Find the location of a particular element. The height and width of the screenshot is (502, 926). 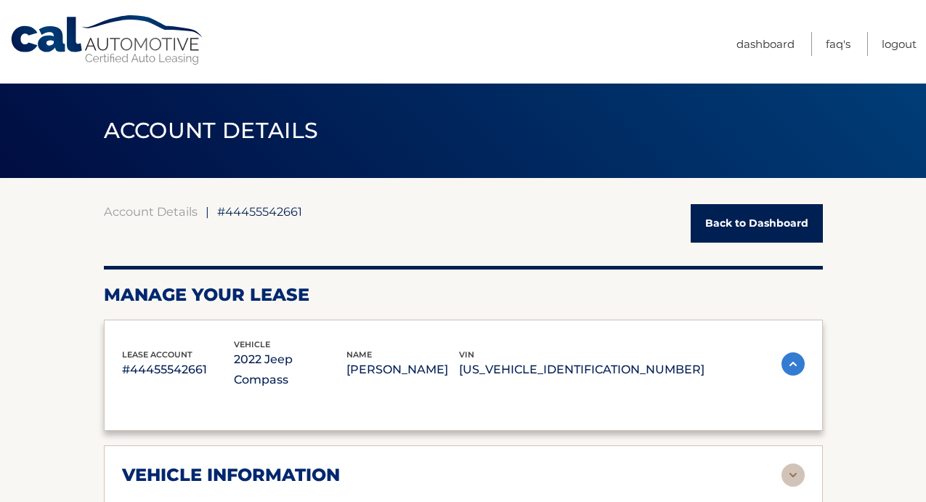

a: Account Details is located at coordinates (150, 211).